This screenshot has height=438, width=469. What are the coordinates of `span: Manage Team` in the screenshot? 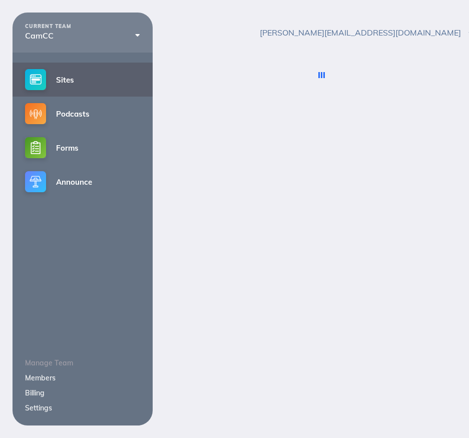 It's located at (49, 363).